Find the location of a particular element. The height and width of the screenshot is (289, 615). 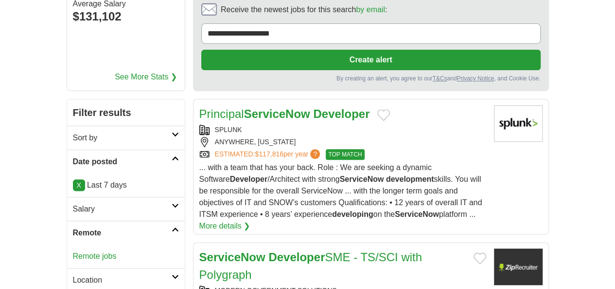

h2: Salary is located at coordinates (122, 209).